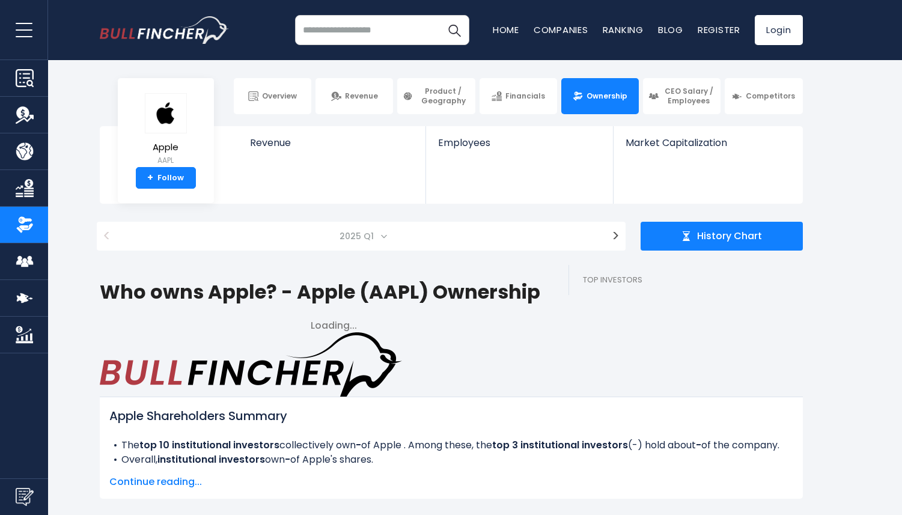 The width and height of the screenshot is (902, 515). I want to click on h2: Apple Shareholders Summary, so click(451, 416).